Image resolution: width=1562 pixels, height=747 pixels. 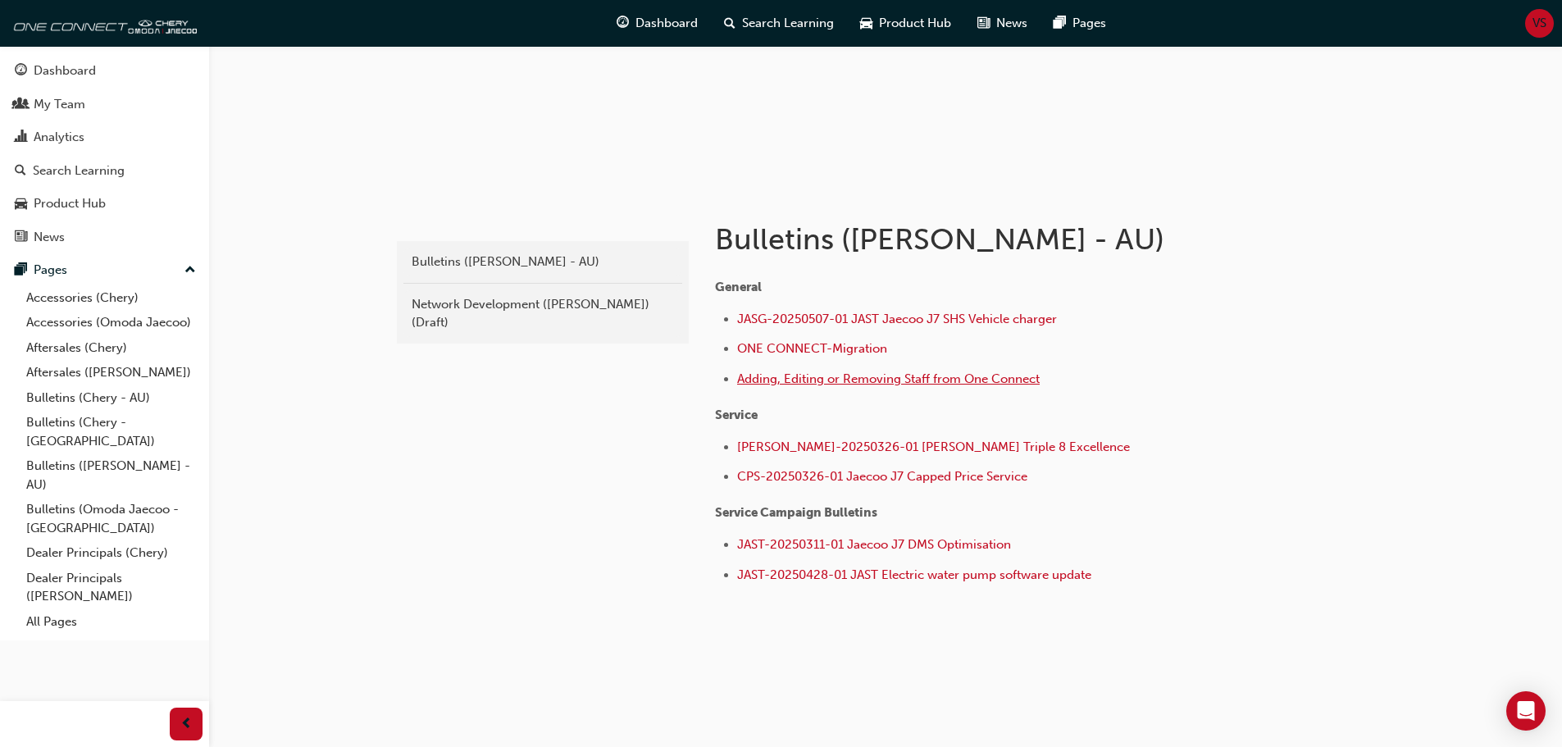 I want to click on span: CPS-20250326-01 Jaecoo J7 Capped Price Service, so click(x=882, y=476).